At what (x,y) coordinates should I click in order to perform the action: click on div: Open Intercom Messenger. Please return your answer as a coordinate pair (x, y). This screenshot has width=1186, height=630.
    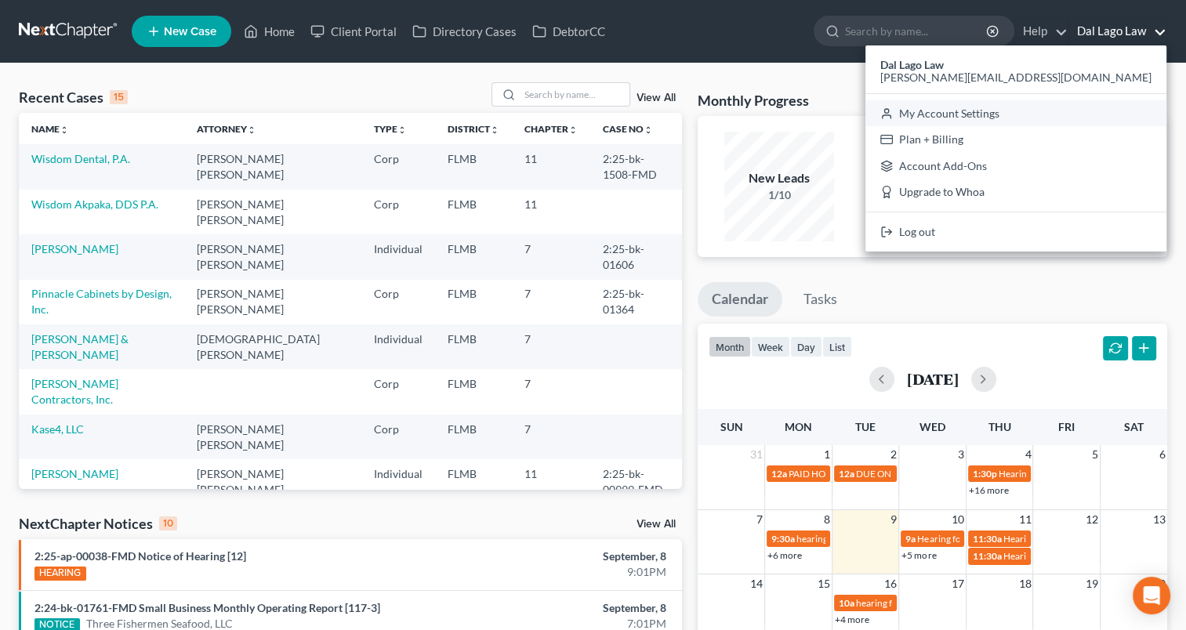
    Looking at the image, I should click on (1152, 596).